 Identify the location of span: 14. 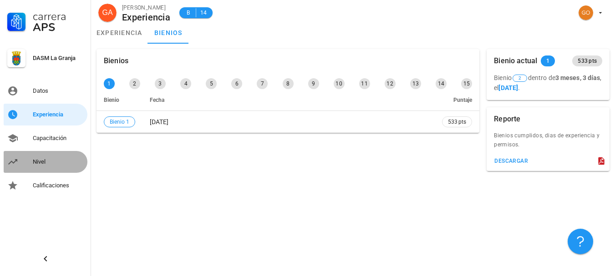
(204, 13).